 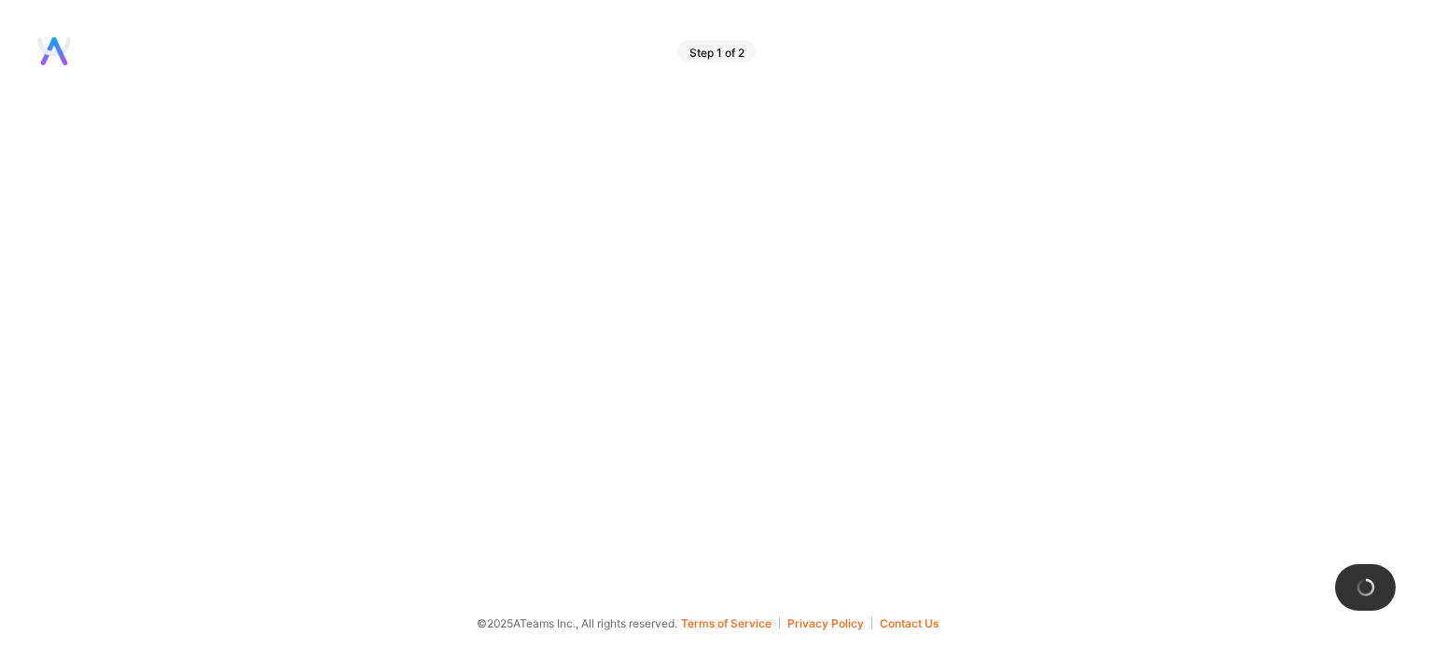 I want to click on button: Privacy Policy, so click(x=829, y=623).